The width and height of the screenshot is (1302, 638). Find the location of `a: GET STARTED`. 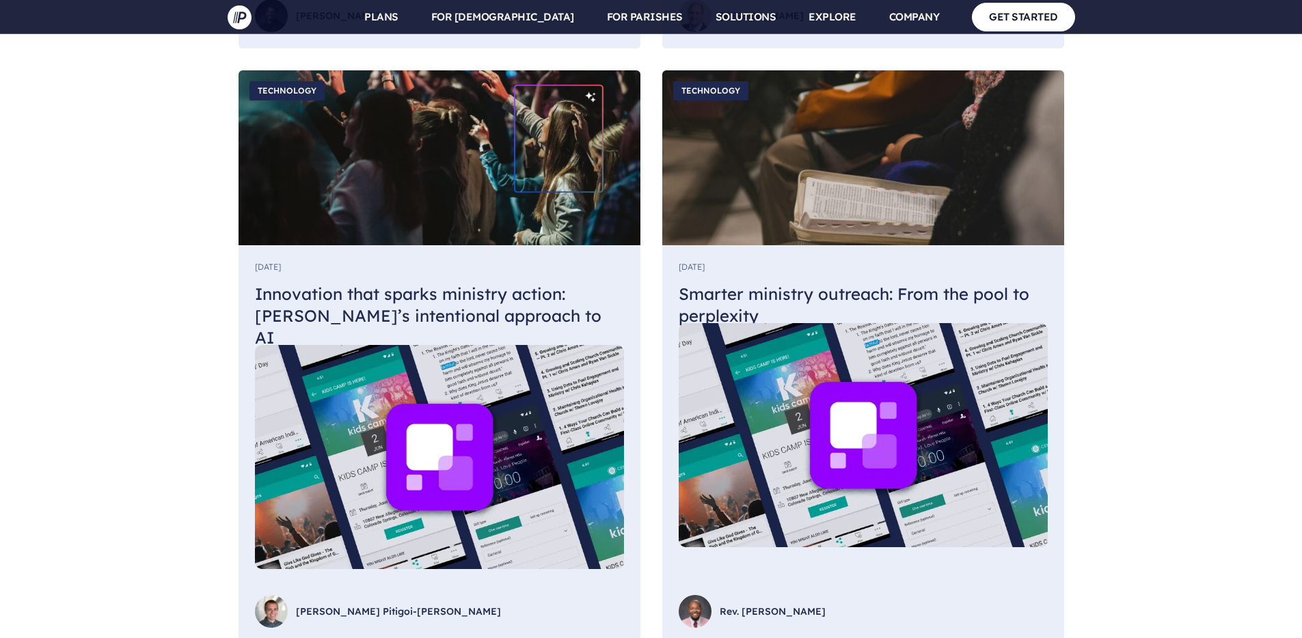

a: GET STARTED is located at coordinates (1023, 16).